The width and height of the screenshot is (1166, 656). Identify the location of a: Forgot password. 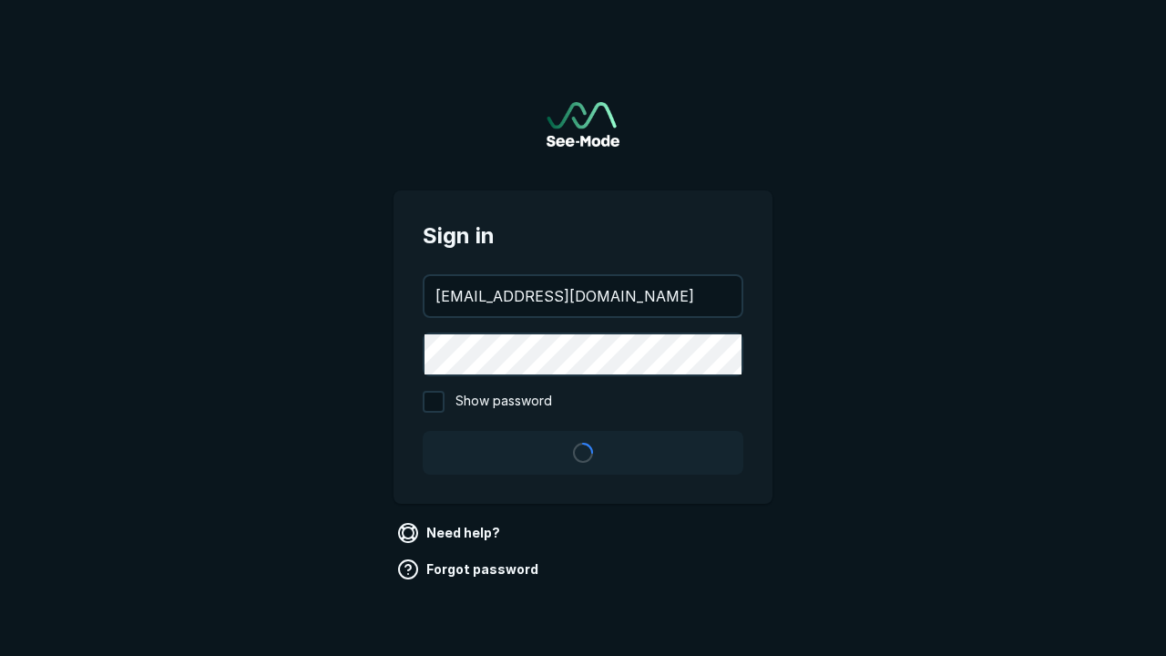
(469, 569).